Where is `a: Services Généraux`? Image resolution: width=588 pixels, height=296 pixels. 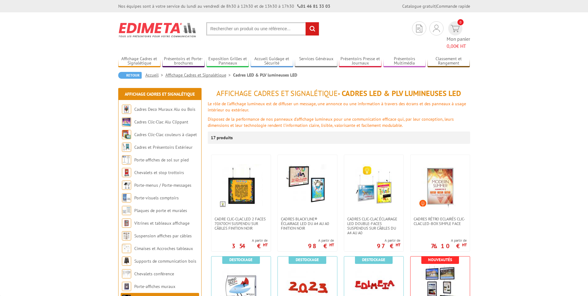
a: Services Généraux is located at coordinates (316, 61).